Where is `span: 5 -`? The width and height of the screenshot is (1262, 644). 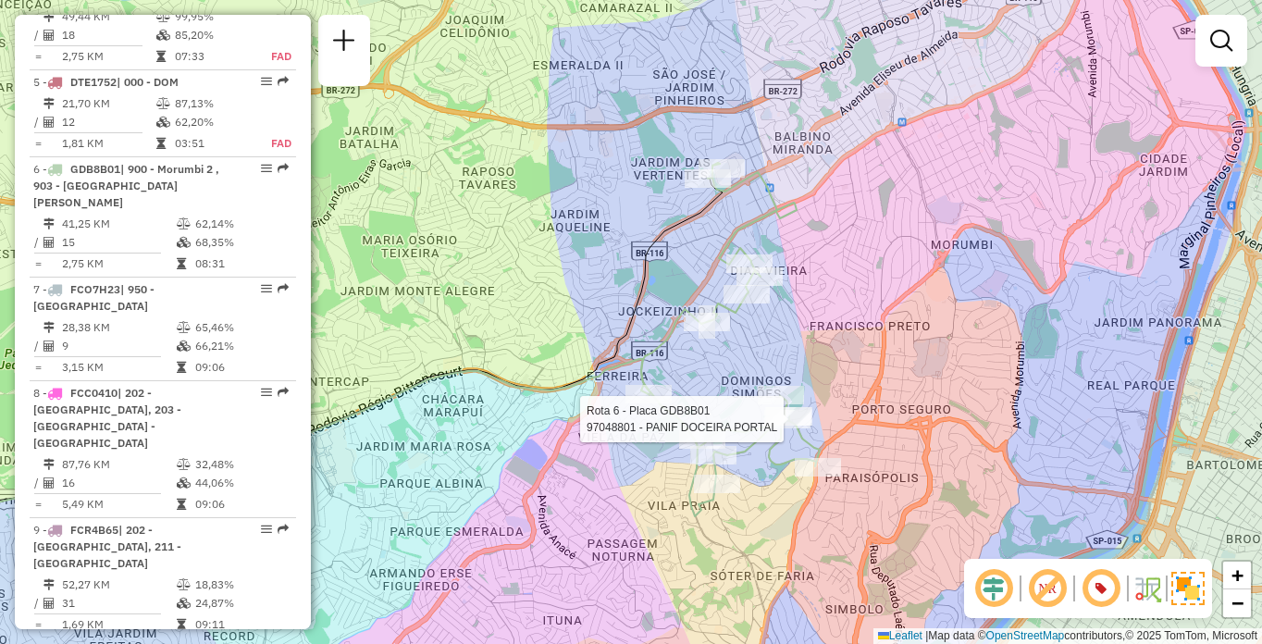
span: 5 - is located at coordinates (106, 81).